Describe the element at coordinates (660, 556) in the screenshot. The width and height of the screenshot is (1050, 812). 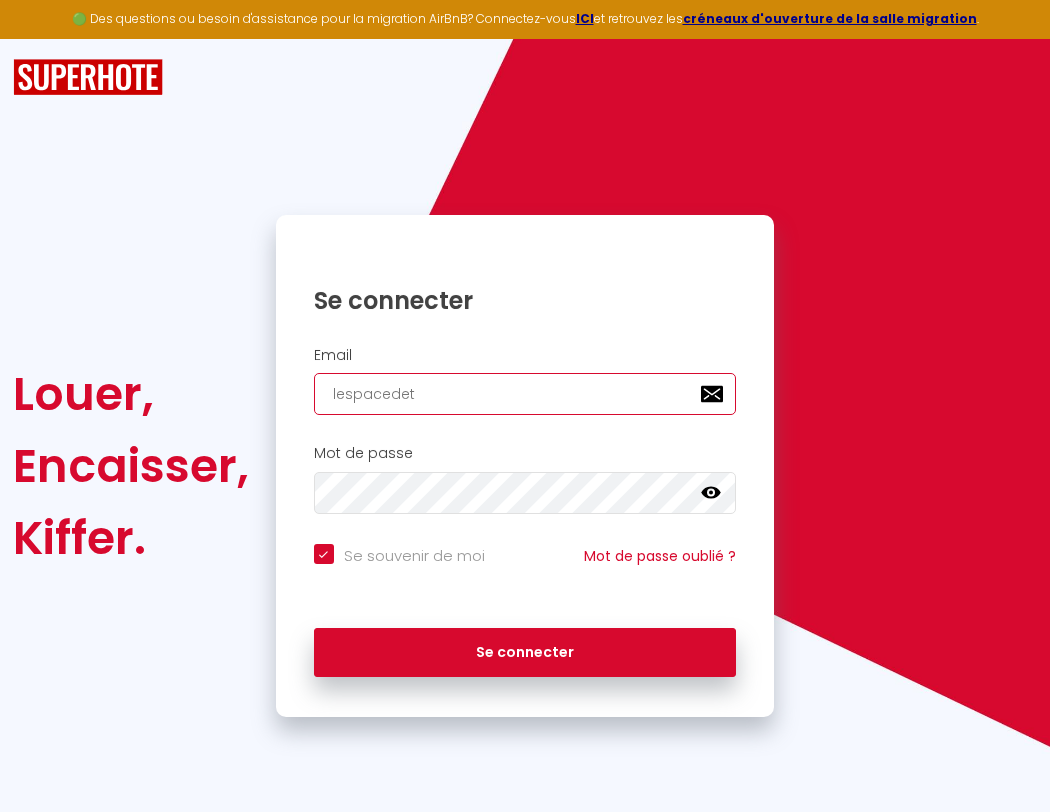
I see `a: Mot de passe oublié ?` at that location.